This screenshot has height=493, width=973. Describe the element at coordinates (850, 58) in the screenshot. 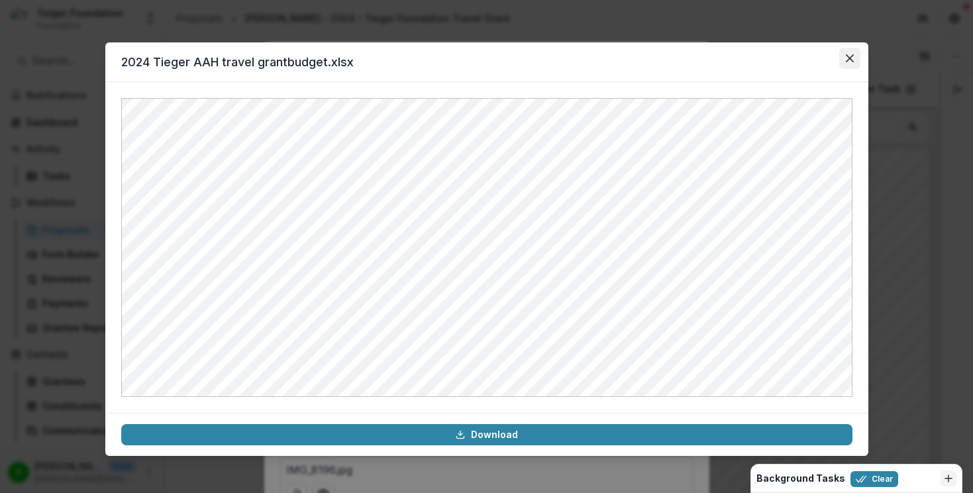

I see `button: Close` at that location.